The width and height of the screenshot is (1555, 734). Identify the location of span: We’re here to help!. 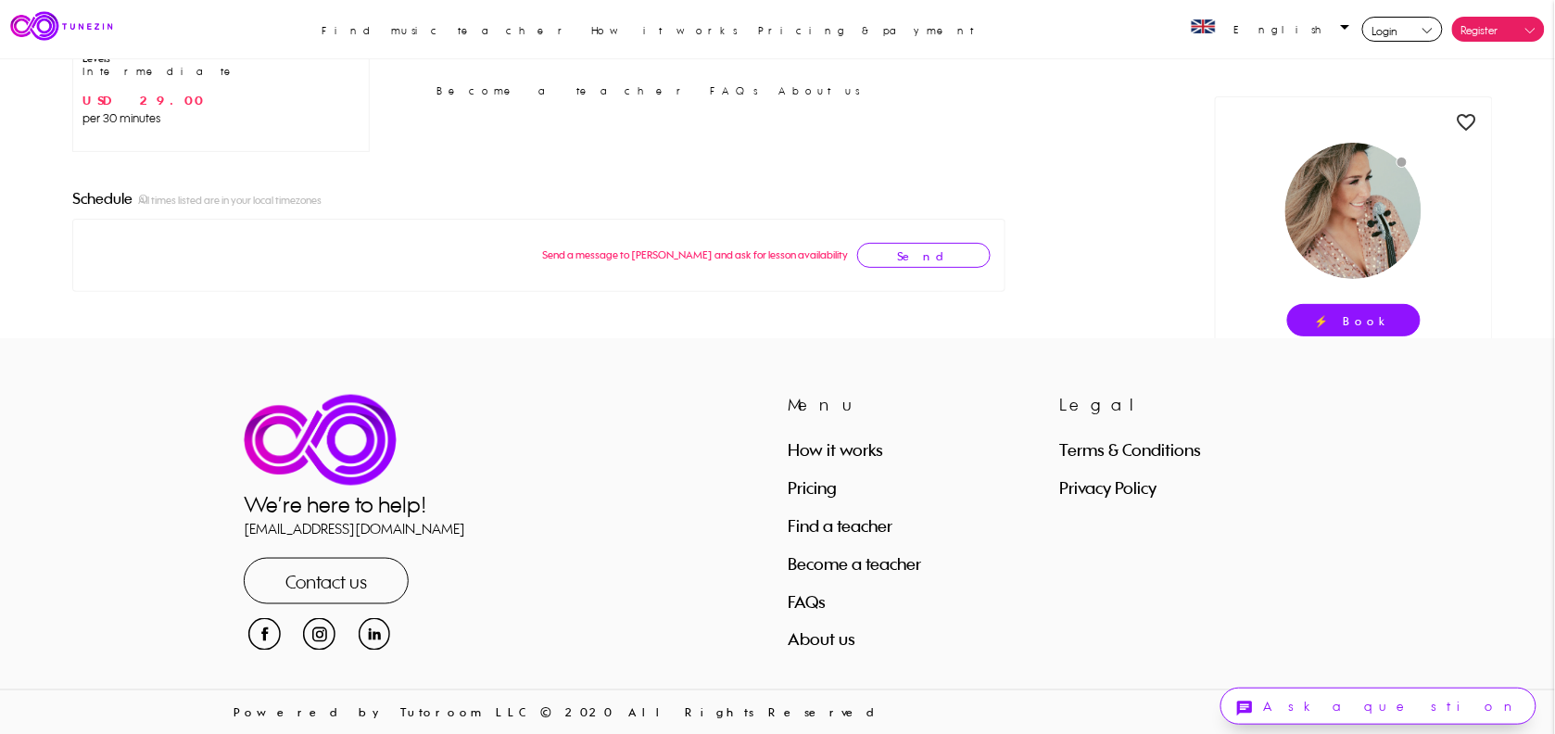
(334, 504).